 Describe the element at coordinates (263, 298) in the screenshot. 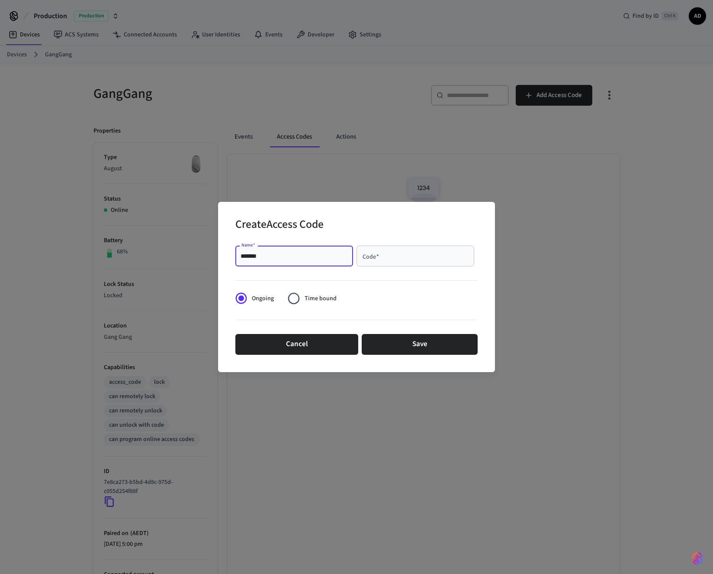

I see `span: Ongoing` at that location.